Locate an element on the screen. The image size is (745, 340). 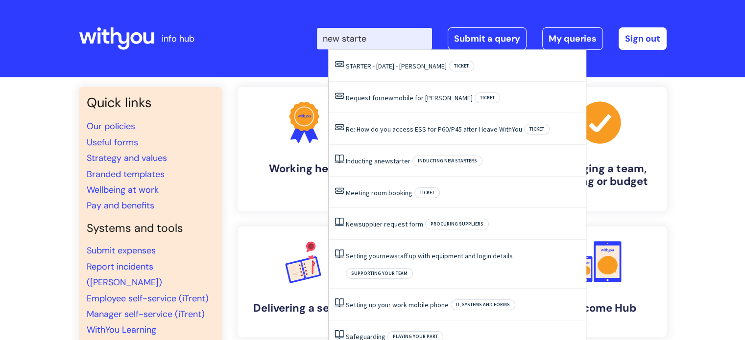
a: Managing a team, building or budget is located at coordinates (600, 149).